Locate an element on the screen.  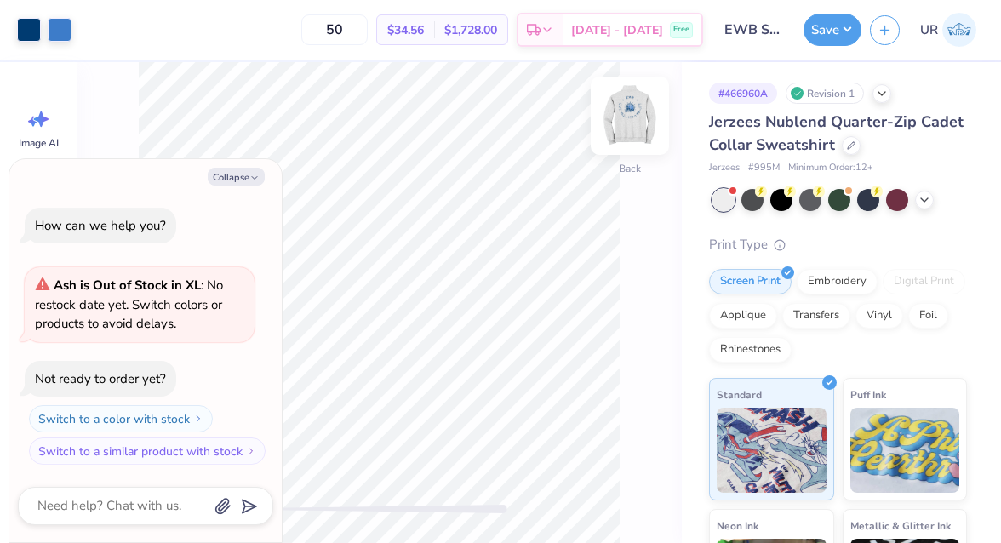
span: $34.56 is located at coordinates (405, 30).